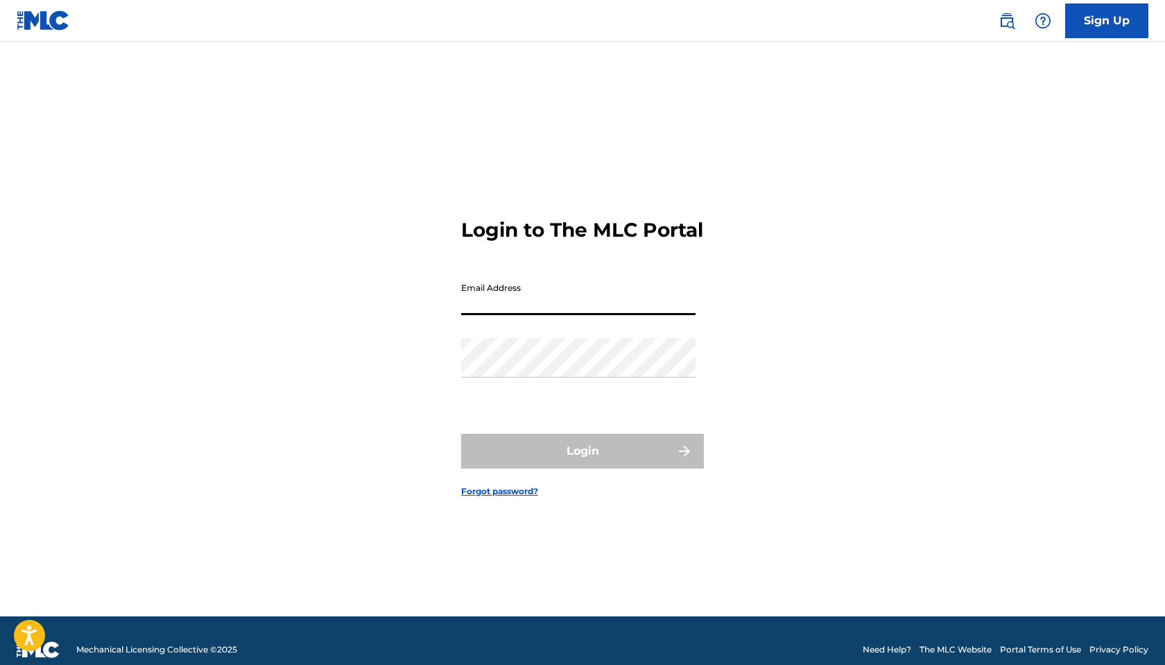  Describe the element at coordinates (582, 230) in the screenshot. I see `h3: Login to The MLC Portal` at that location.